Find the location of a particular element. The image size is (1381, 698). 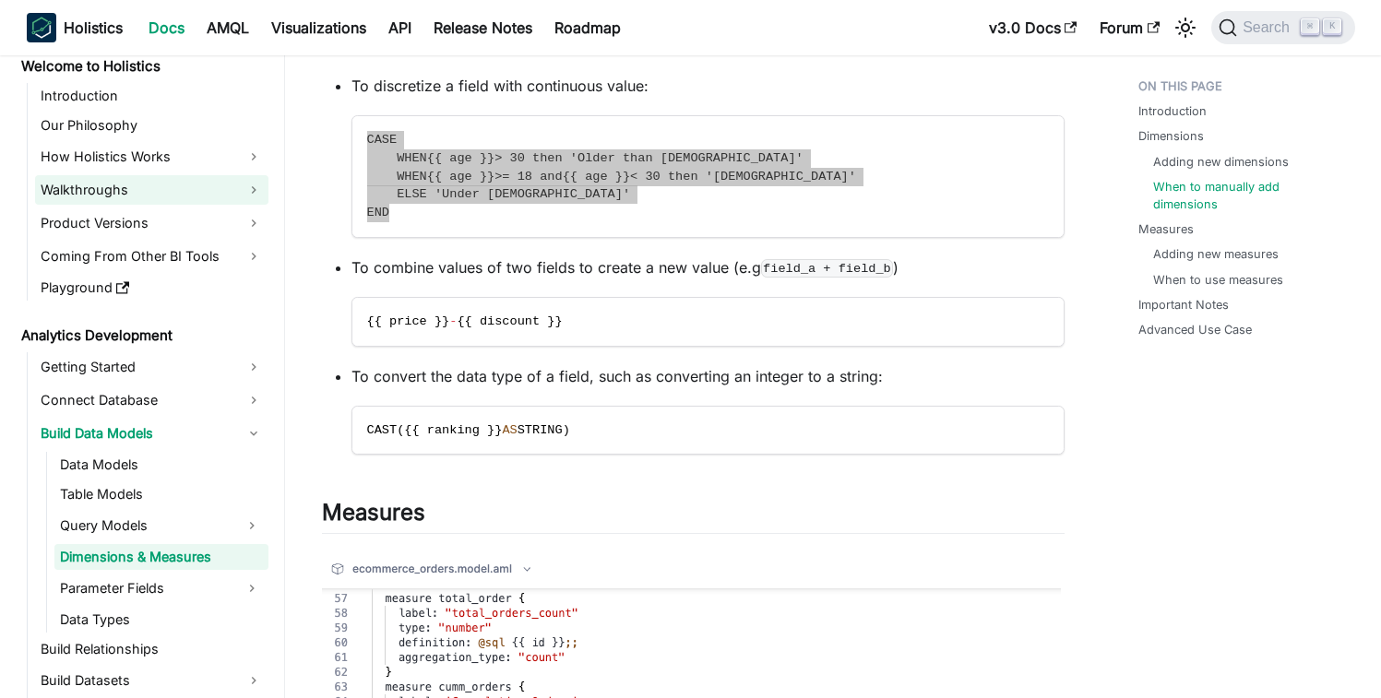

a: Dimensions & Measures is located at coordinates (161, 557).